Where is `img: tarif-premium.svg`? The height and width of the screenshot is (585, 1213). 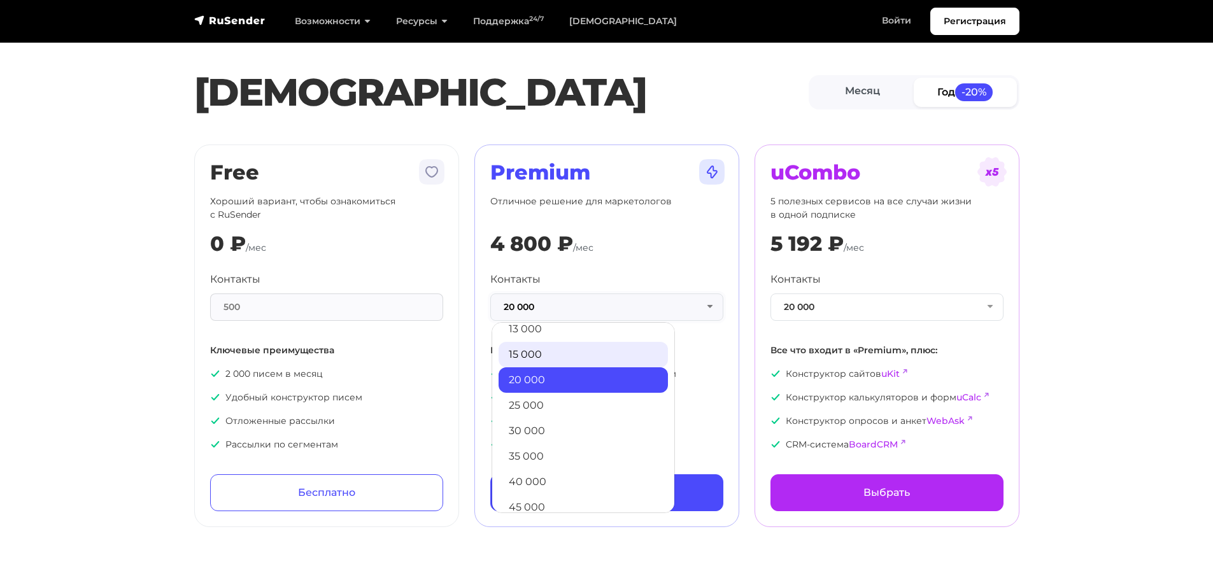
img: tarif-premium.svg is located at coordinates (712, 172).